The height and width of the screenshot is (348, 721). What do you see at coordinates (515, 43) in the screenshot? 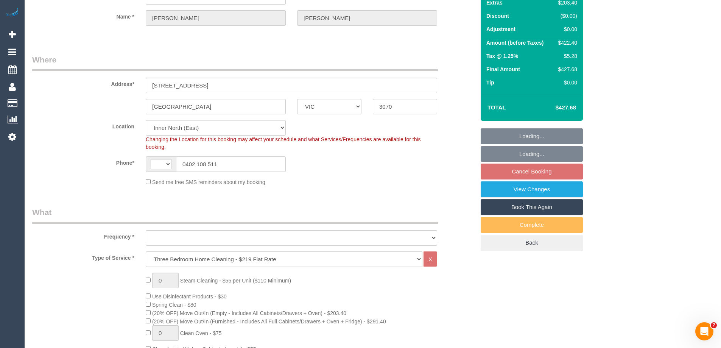
I see `label: Amount (before Taxes)` at bounding box center [515, 43].